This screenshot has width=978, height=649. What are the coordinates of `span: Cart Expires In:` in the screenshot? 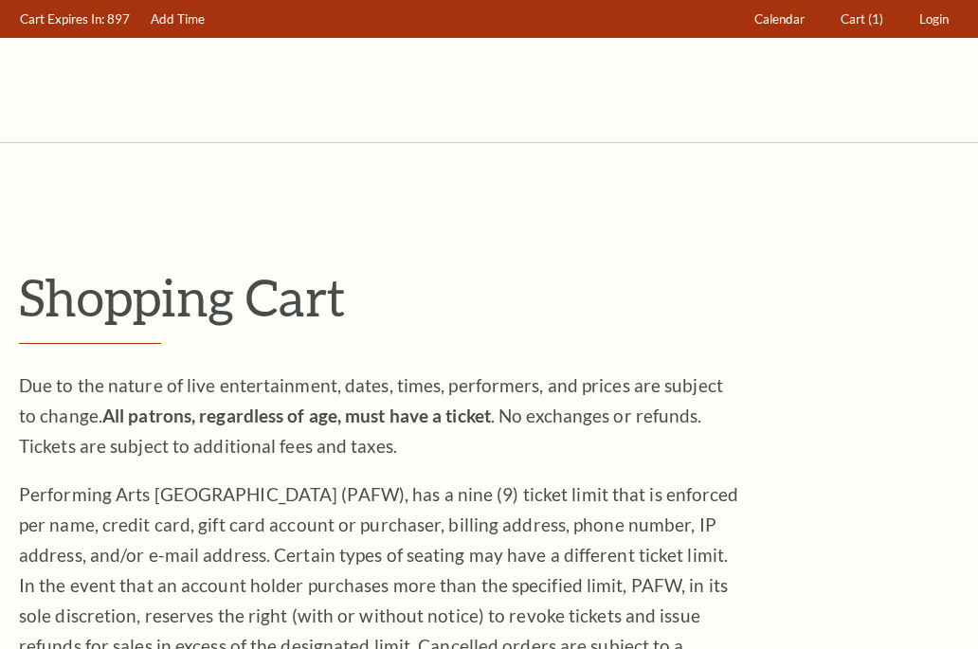 It's located at (62, 19).